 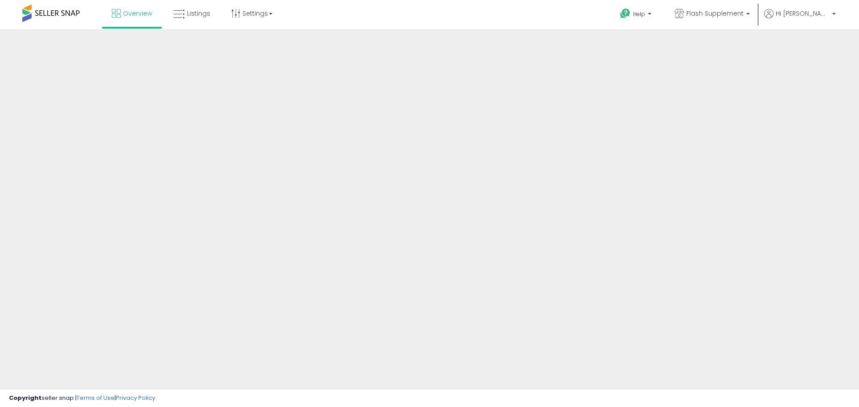 What do you see at coordinates (639, 14) in the screenshot?
I see `span: Help` at bounding box center [639, 14].